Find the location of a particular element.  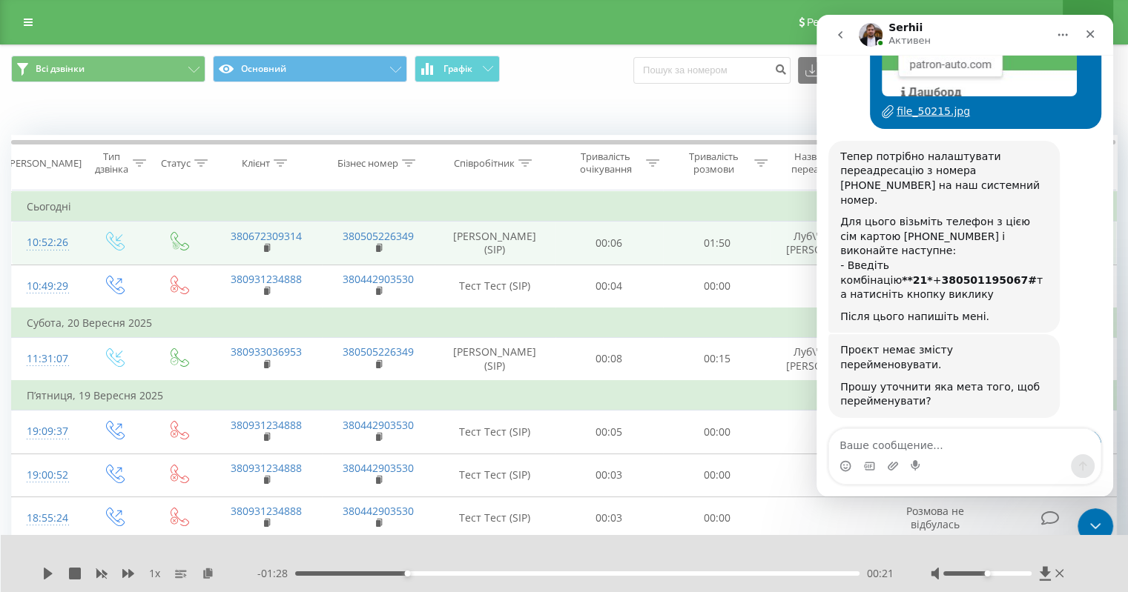

p: Активен is located at coordinates (93, 26).